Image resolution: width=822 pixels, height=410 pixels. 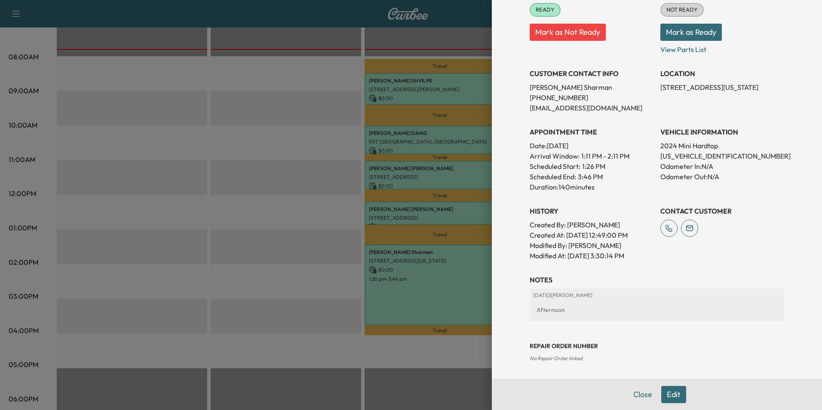 I want to click on h3: CUSTOMER CONTACT INFO, so click(x=592, y=74).